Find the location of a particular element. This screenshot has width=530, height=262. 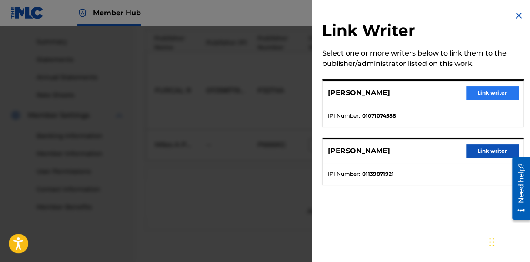

strong: 01071074588 is located at coordinates (379, 116).